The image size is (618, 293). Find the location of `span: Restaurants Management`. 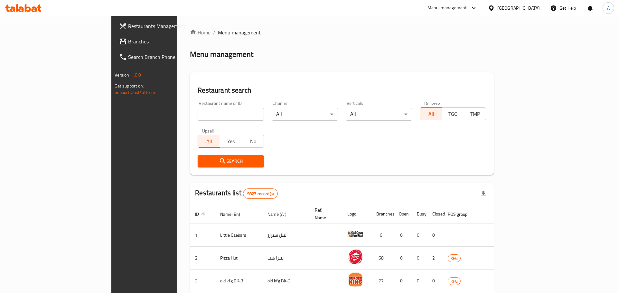

span: Restaurants Management is located at coordinates (169, 26).